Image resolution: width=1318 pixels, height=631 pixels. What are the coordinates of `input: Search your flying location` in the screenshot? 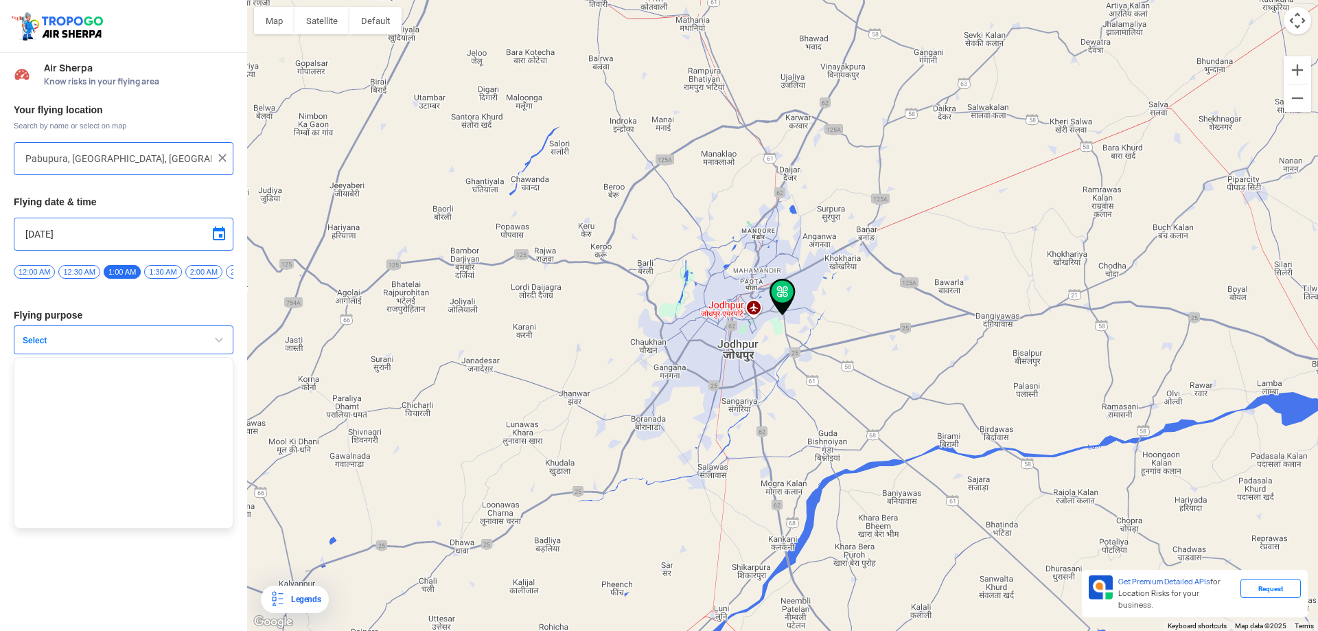 It's located at (118, 159).